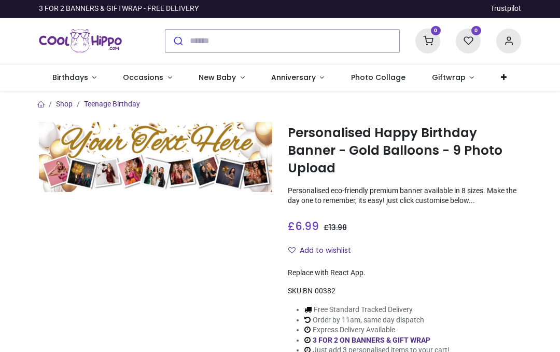  What do you see at coordinates (338, 227) in the screenshot?
I see `span: 13.98` at bounding box center [338, 227].